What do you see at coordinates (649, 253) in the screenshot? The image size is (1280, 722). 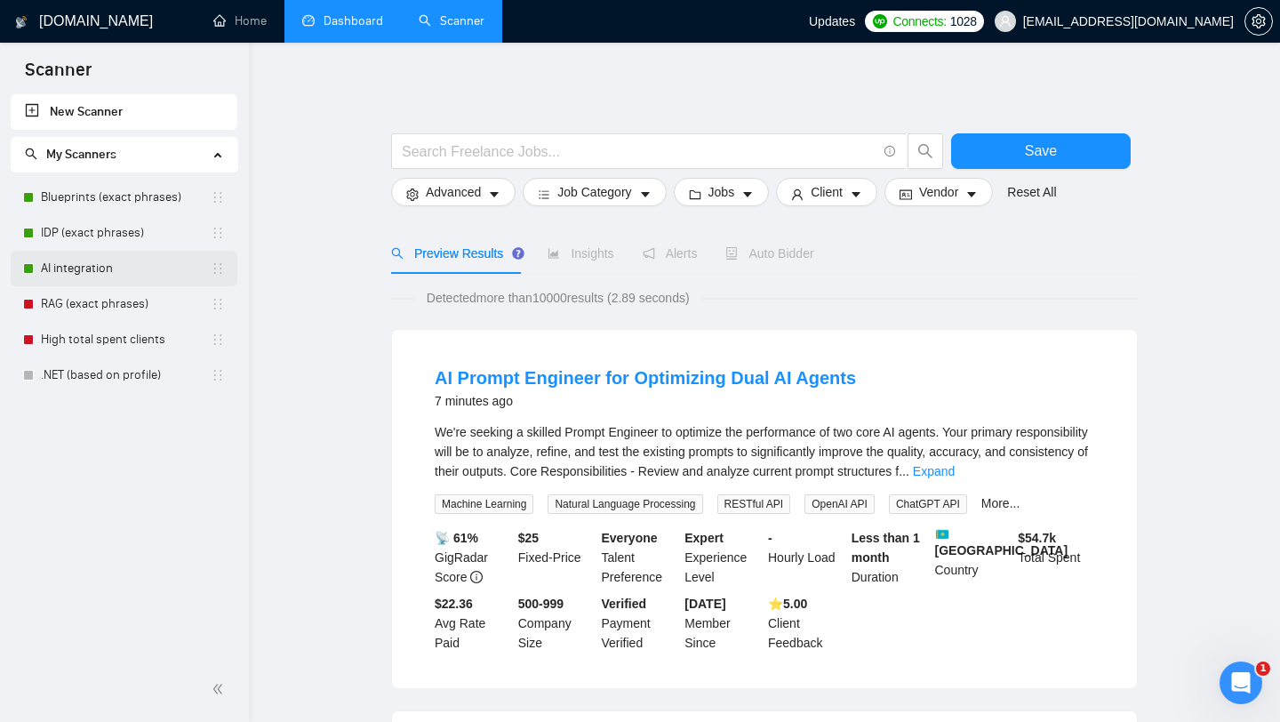 I see `span: notification` at bounding box center [649, 253].